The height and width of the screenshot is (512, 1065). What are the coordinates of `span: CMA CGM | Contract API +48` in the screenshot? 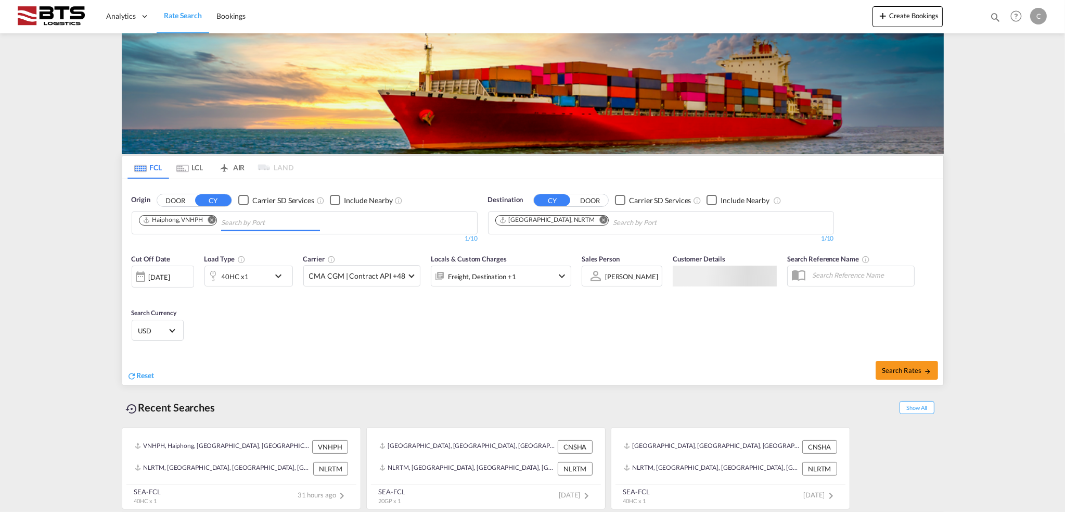 It's located at (357, 276).